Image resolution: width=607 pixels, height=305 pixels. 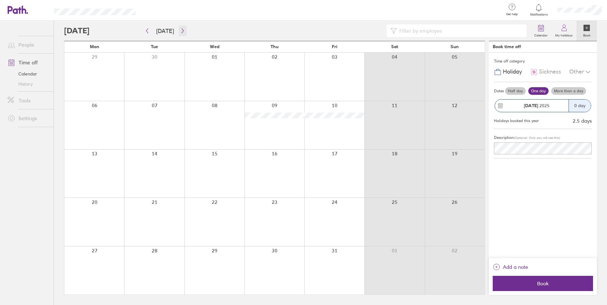 I want to click on span: Holiday, so click(x=513, y=72).